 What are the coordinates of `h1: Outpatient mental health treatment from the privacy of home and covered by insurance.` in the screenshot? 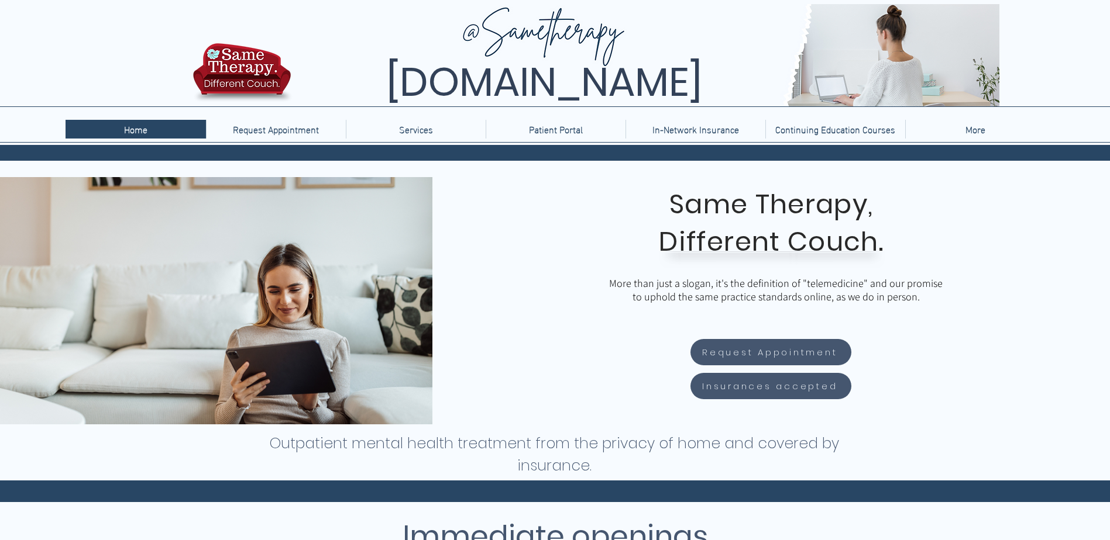 It's located at (554, 455).